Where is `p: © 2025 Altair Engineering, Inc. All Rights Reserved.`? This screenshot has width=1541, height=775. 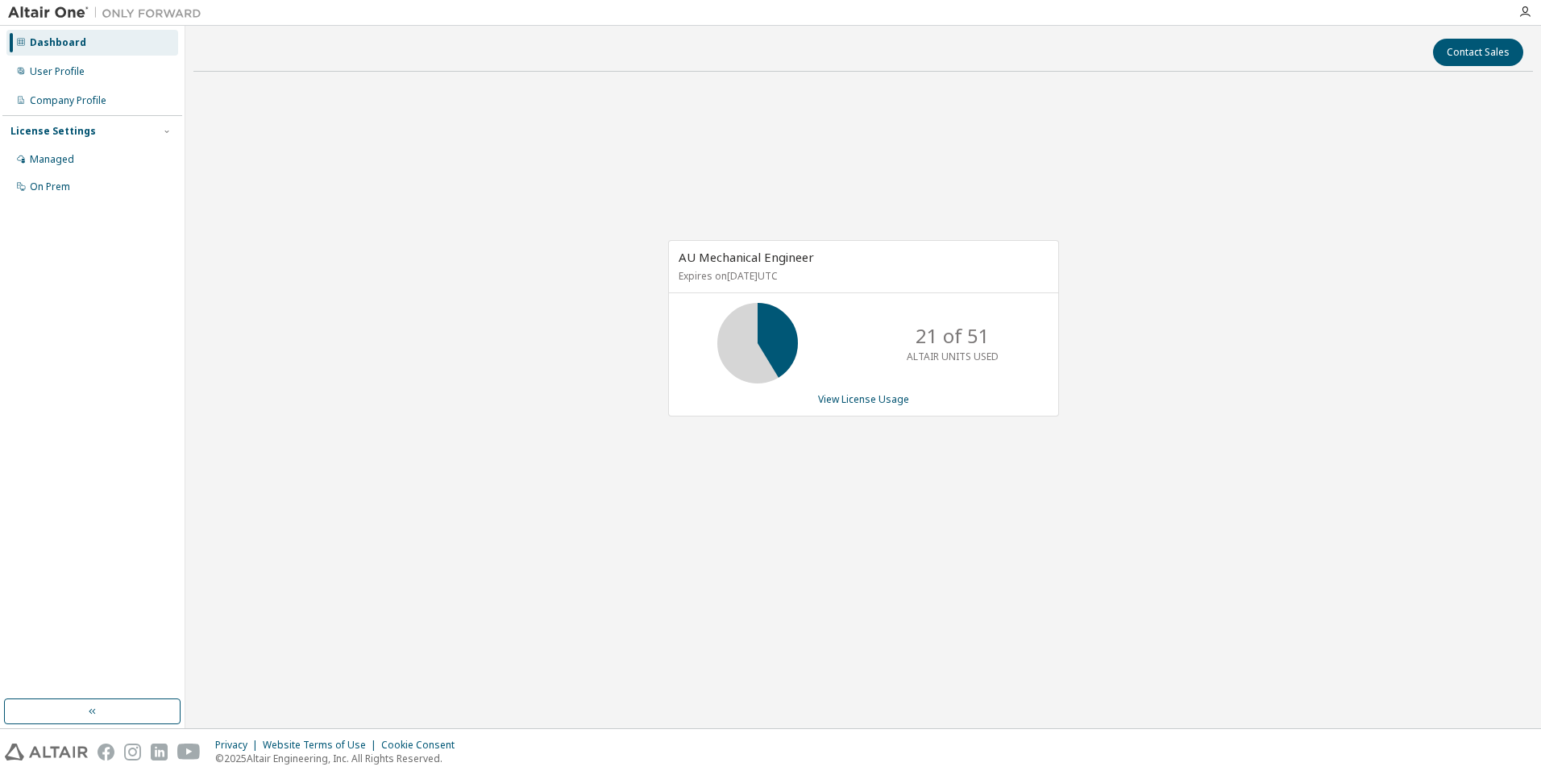 p: © 2025 Altair Engineering, Inc. All Rights Reserved. is located at coordinates (339, 758).